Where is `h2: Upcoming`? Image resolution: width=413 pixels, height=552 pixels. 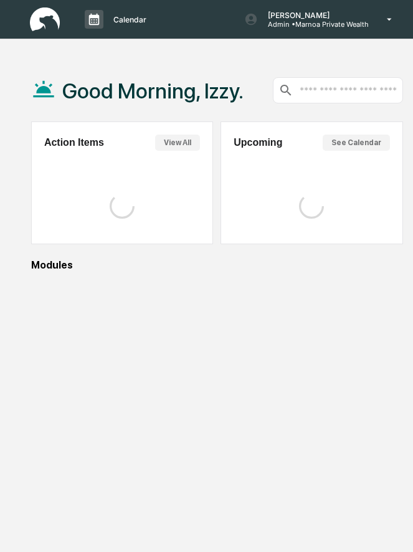 h2: Upcoming is located at coordinates (258, 143).